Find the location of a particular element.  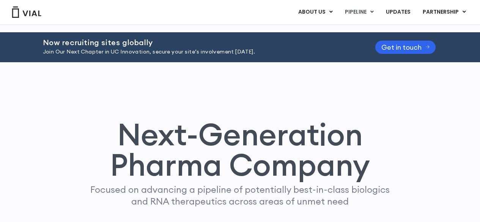

a: PIPELINEMenu Toggle is located at coordinates (359, 12).